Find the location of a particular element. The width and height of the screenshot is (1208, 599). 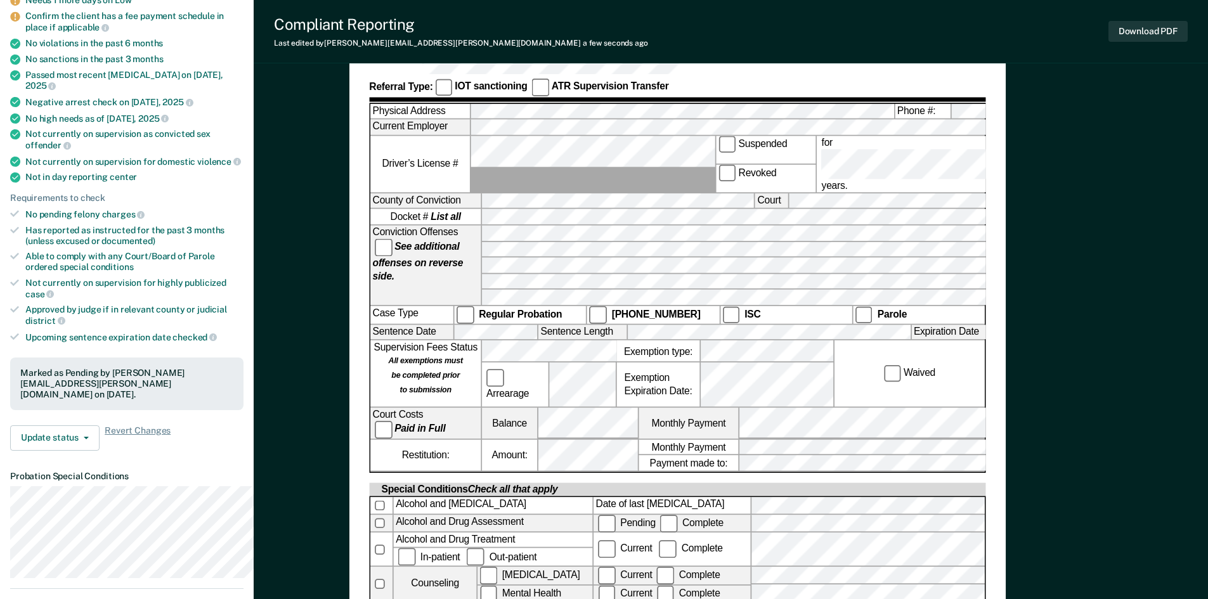

span: district is located at coordinates (45, 321).